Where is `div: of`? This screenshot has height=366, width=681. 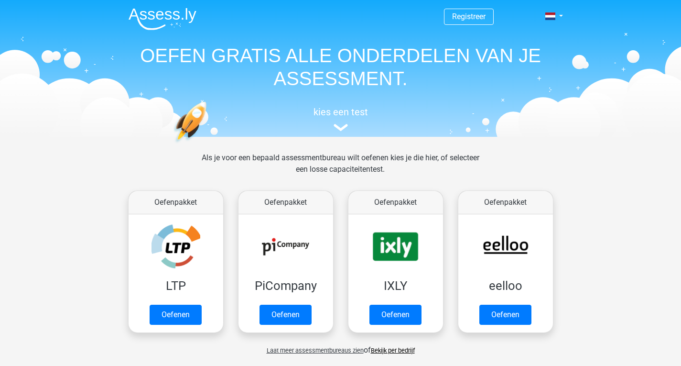
div: of is located at coordinates (341, 346).